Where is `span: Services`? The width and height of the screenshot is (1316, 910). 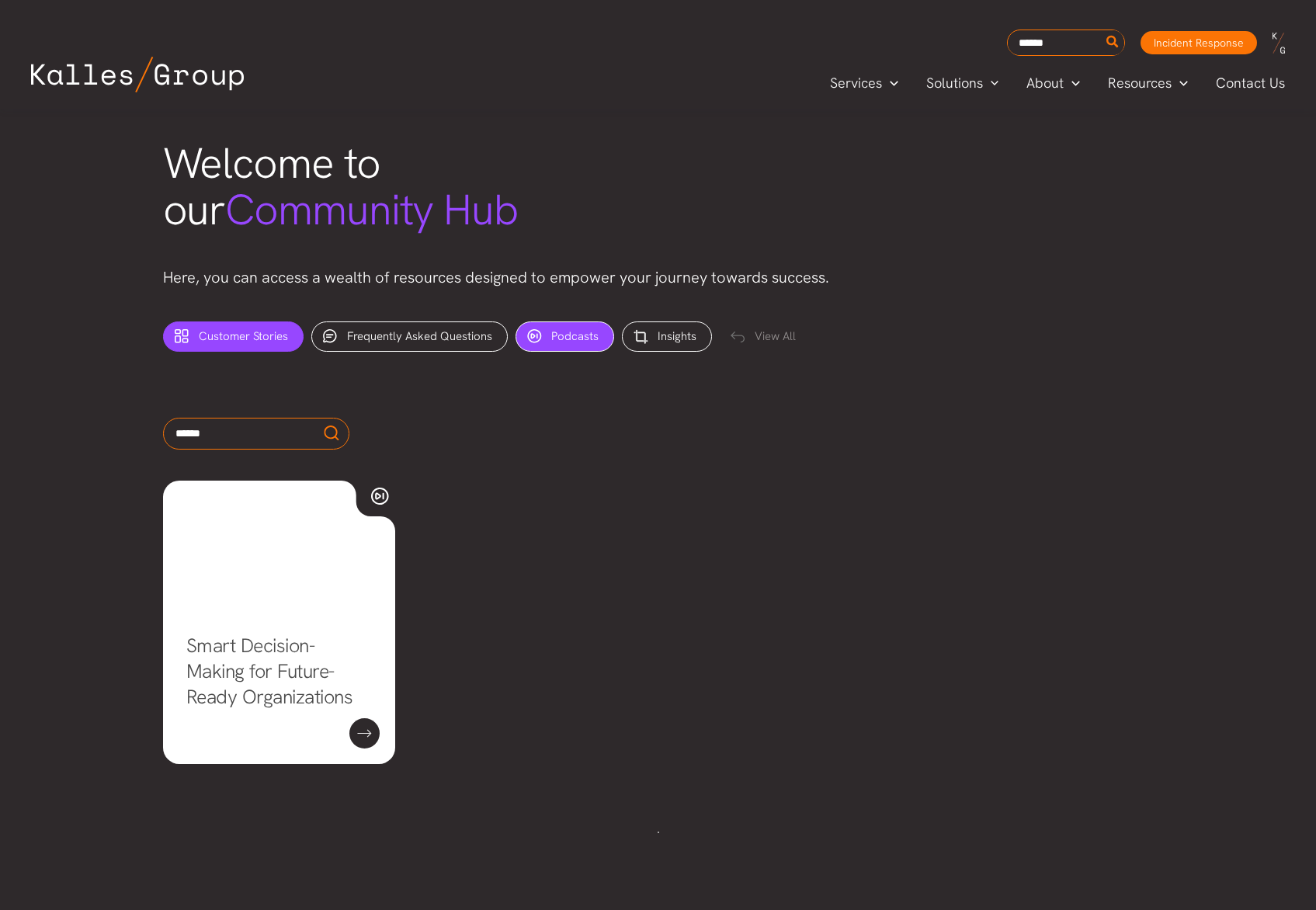 span: Services is located at coordinates (856, 83).